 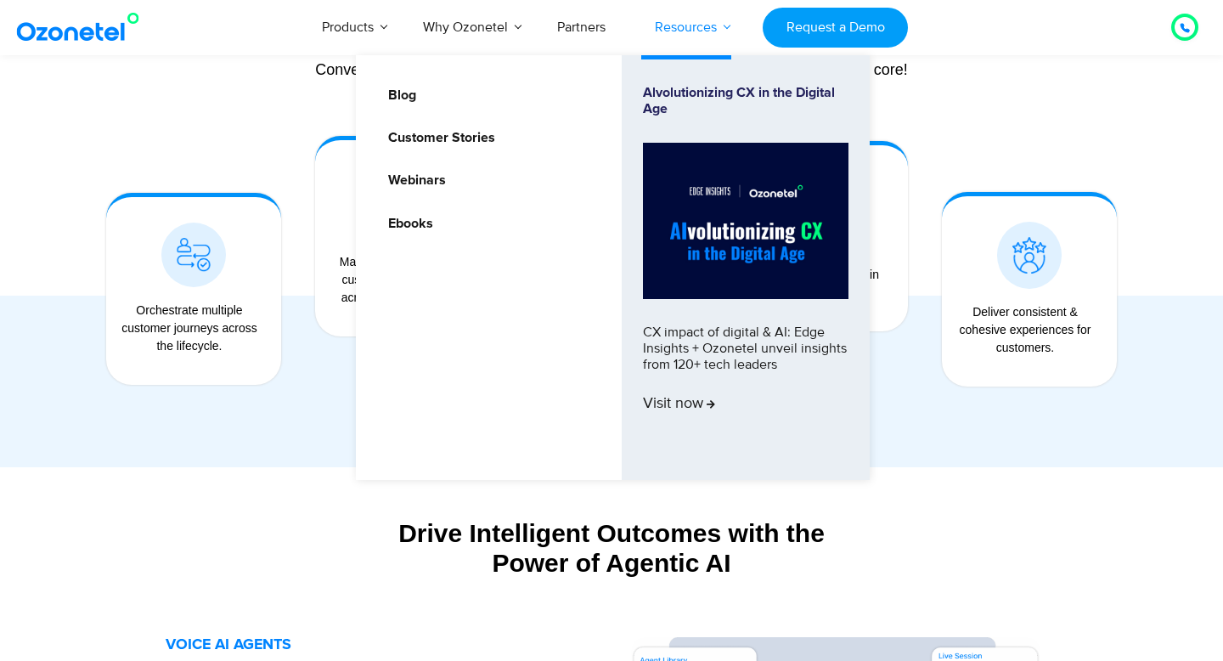 What do you see at coordinates (398, 95) in the screenshot?
I see `a: Blog` at bounding box center [398, 95].